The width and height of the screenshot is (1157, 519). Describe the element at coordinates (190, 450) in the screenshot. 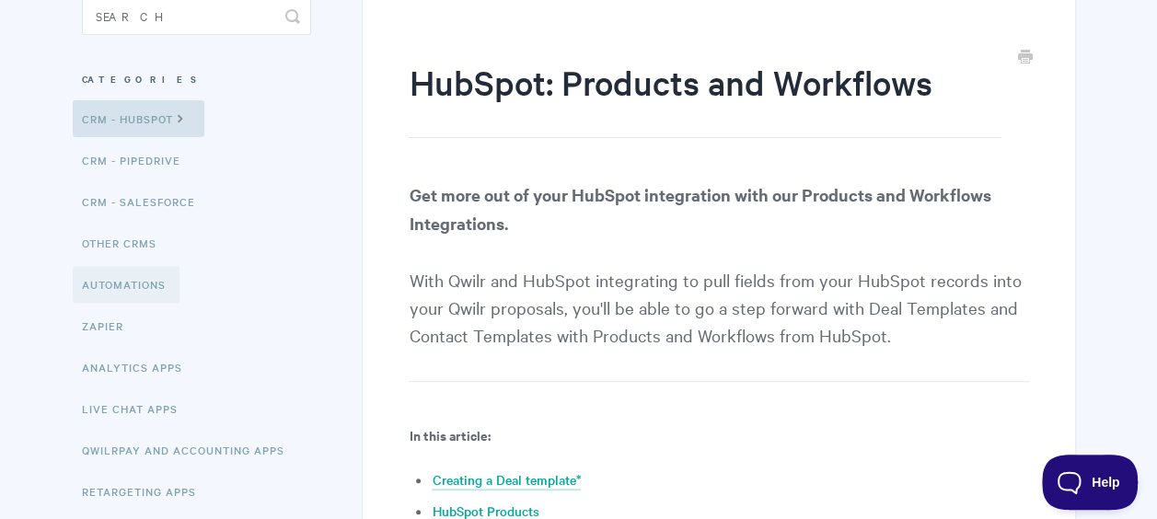

I see `a: QwilrPay and Accounting Apps` at that location.